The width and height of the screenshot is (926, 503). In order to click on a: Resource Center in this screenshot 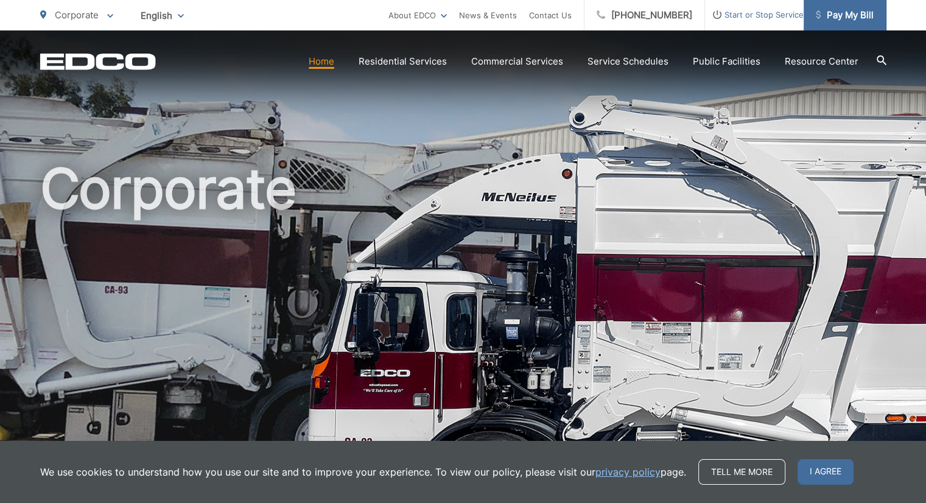, I will do `click(821, 61)`.